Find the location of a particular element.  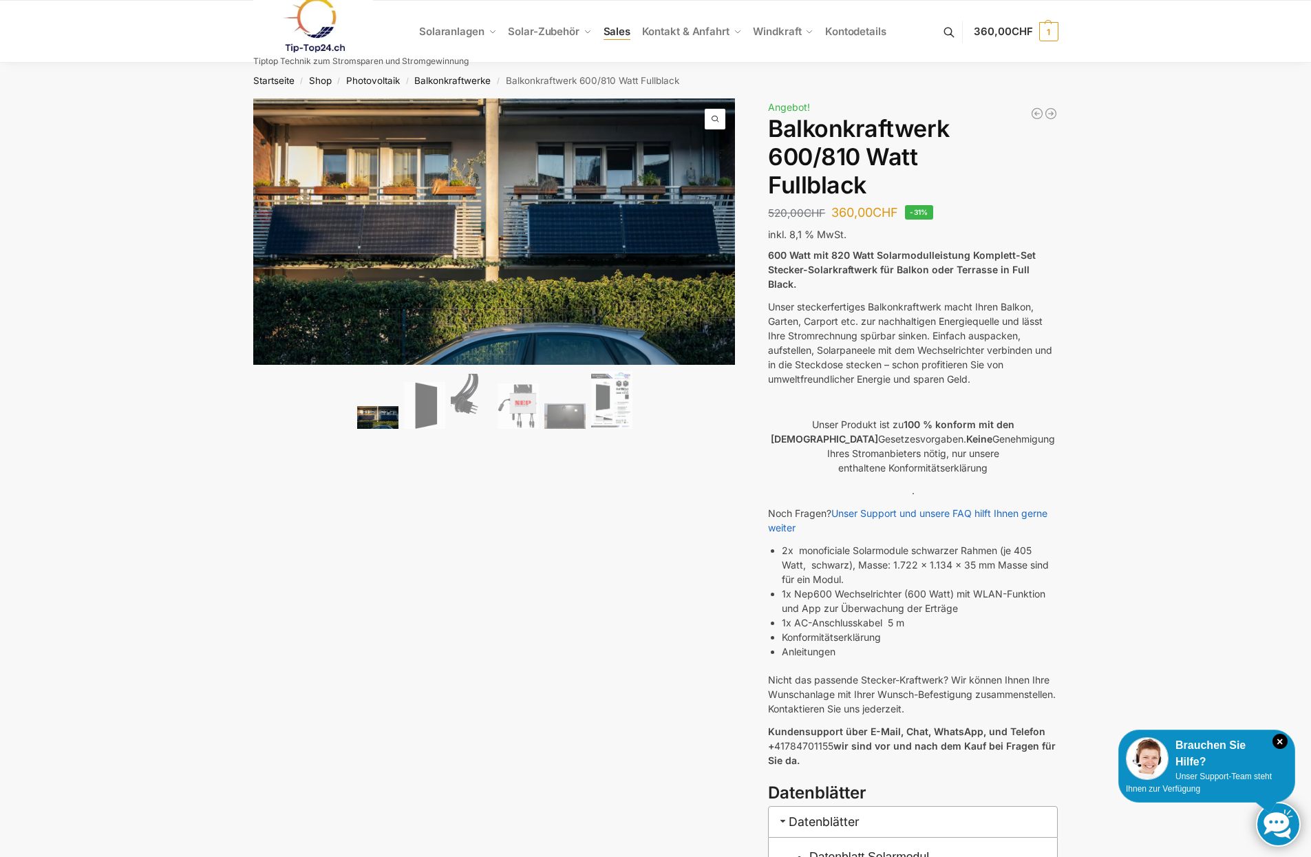

img: Balkonkraftwerk 600/810 Watt Fullblack – Bild 5 is located at coordinates (565, 416).